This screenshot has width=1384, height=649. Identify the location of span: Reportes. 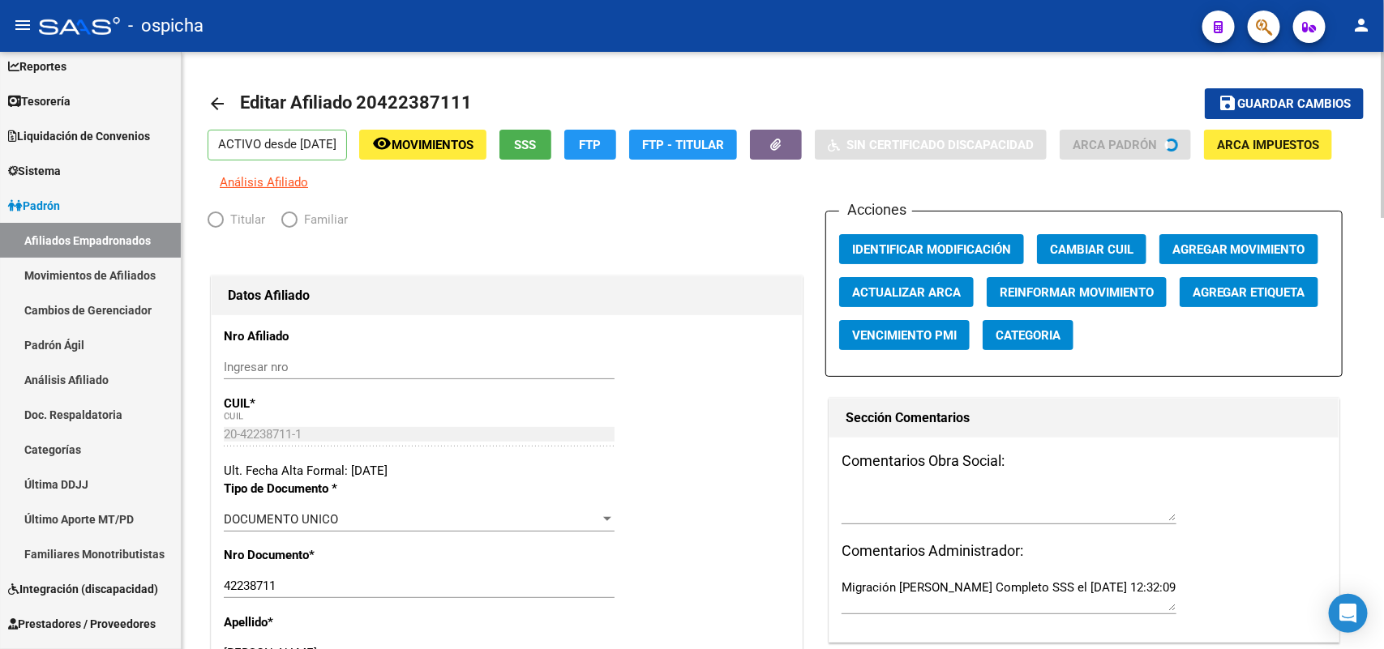
(37, 66).